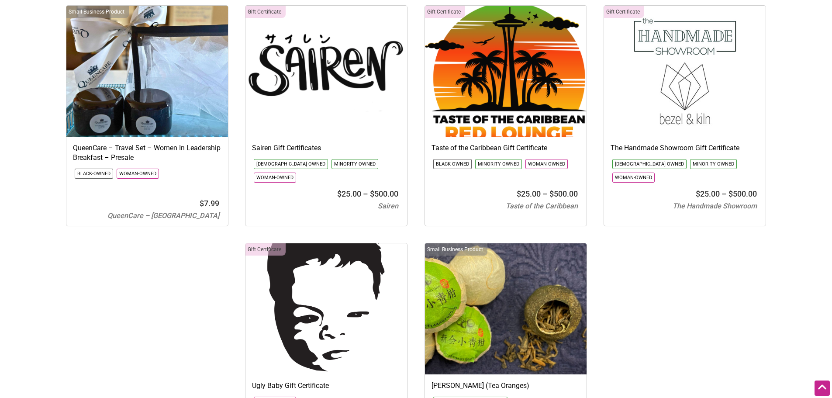 The height and width of the screenshot is (398, 832). I want to click on h3: The Handmade Showroom Gift Certificate, so click(685, 148).